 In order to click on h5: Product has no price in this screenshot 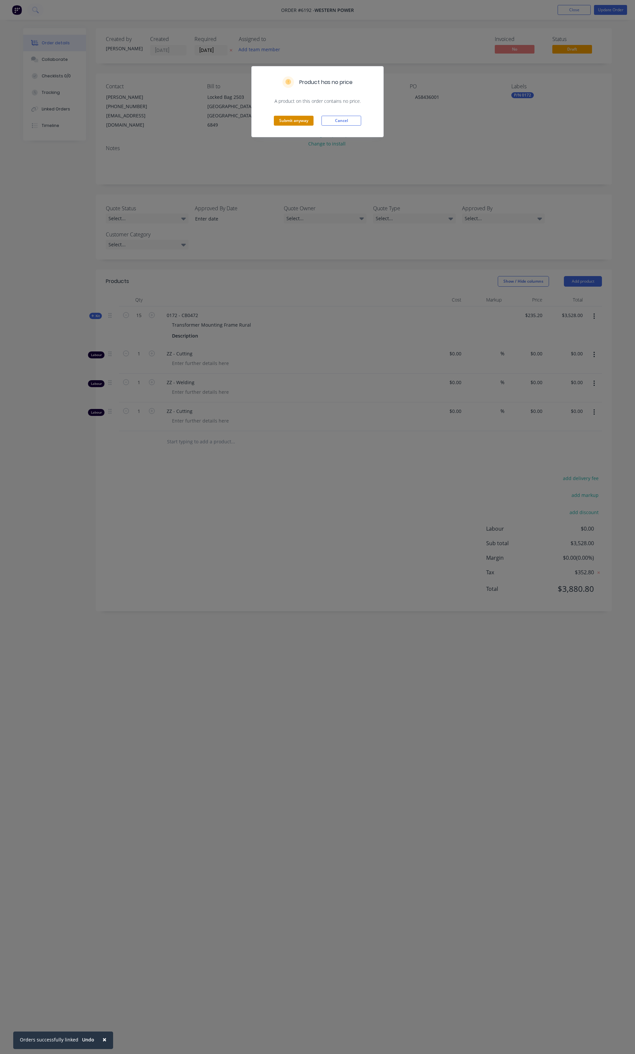, I will do `click(326, 82)`.